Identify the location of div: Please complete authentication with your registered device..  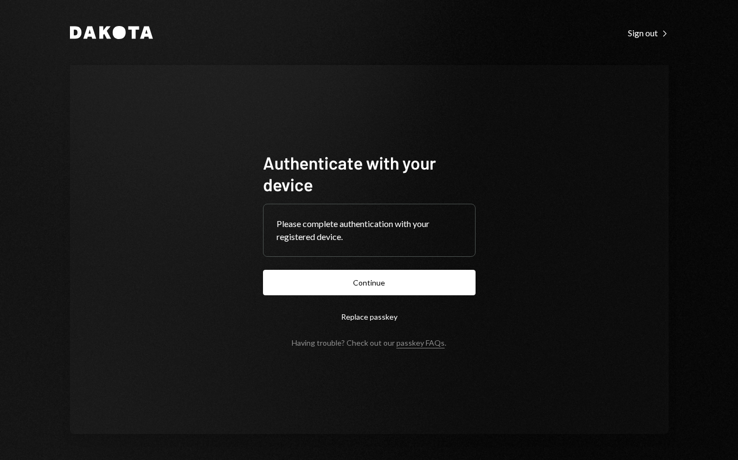
(369, 230).